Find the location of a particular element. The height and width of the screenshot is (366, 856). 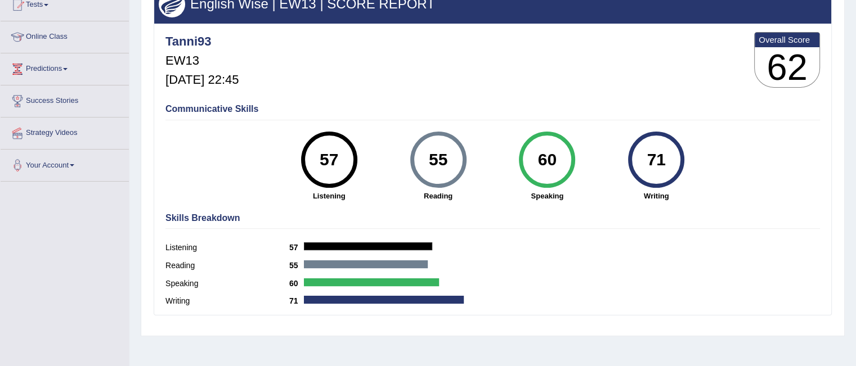

b: 57 is located at coordinates (296, 247).